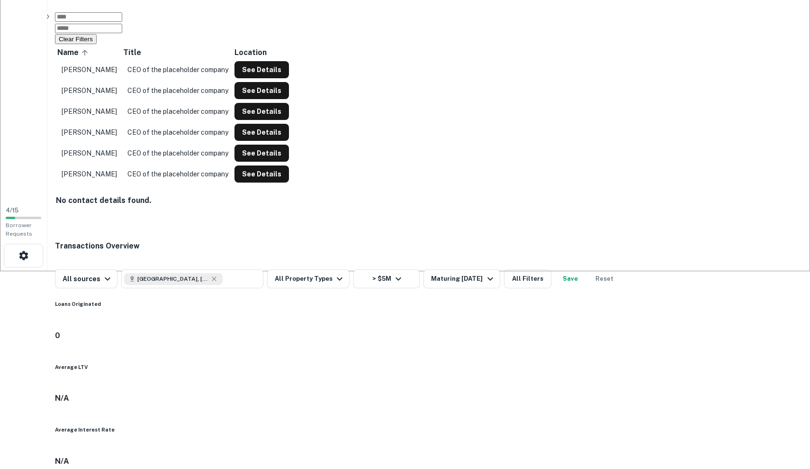 The image size is (810, 469). I want to click on button: All Property Types, so click(308, 279).